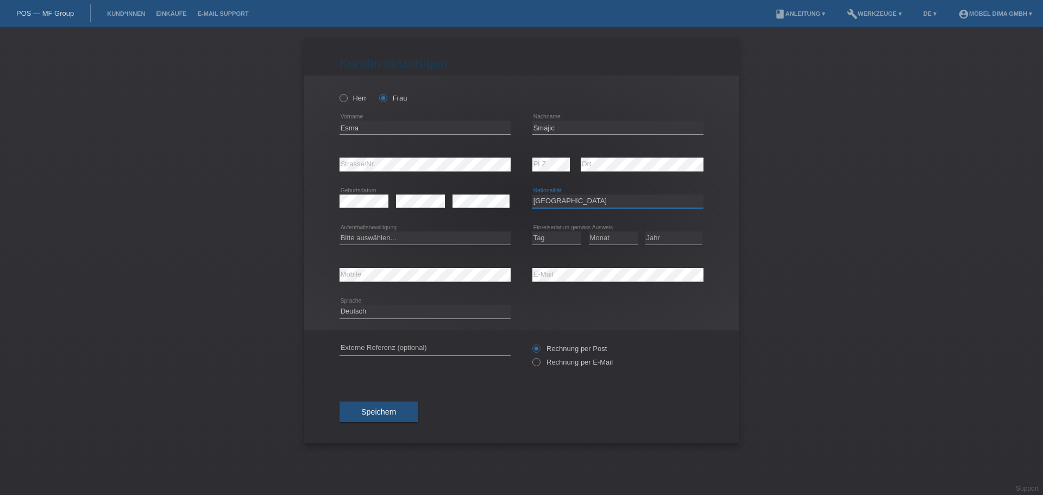  What do you see at coordinates (379, 412) in the screenshot?
I see `span: Speichern` at bounding box center [379, 412].